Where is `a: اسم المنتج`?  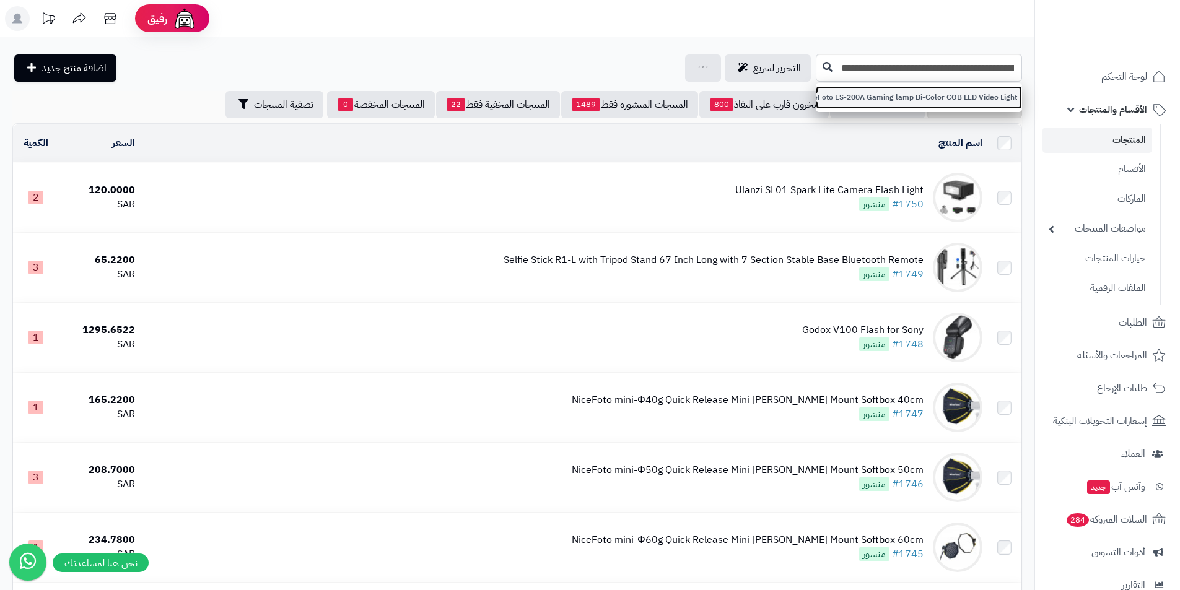 a: اسم المنتج is located at coordinates (960, 143).